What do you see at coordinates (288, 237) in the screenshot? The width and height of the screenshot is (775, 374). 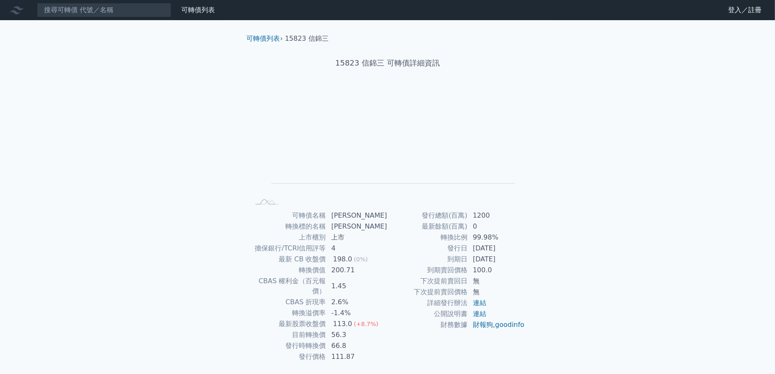 I see `td: 上市櫃別` at bounding box center [288, 237].